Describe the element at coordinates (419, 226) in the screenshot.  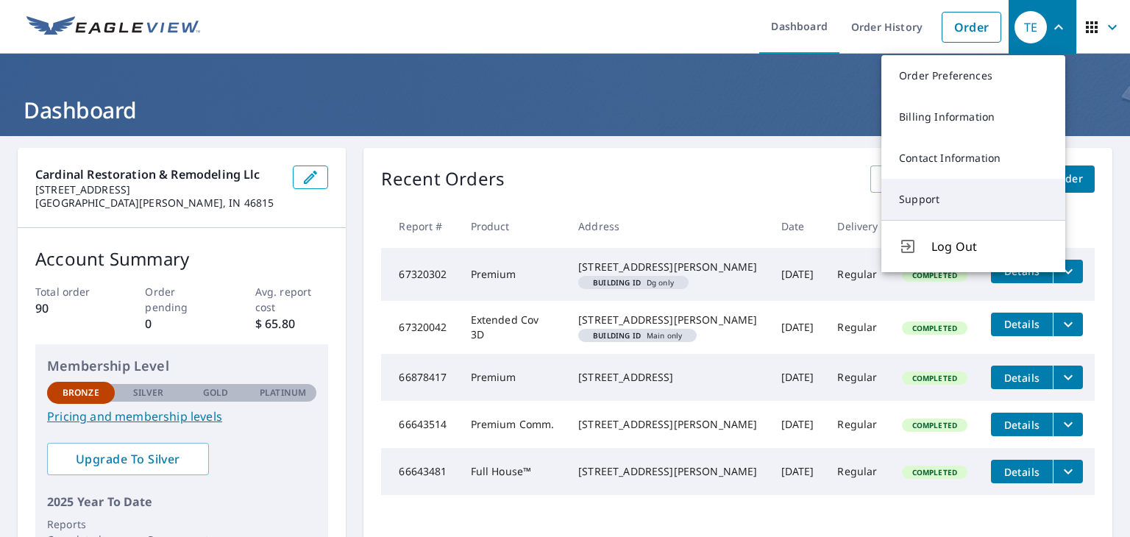
I see `th: Report #` at that location.